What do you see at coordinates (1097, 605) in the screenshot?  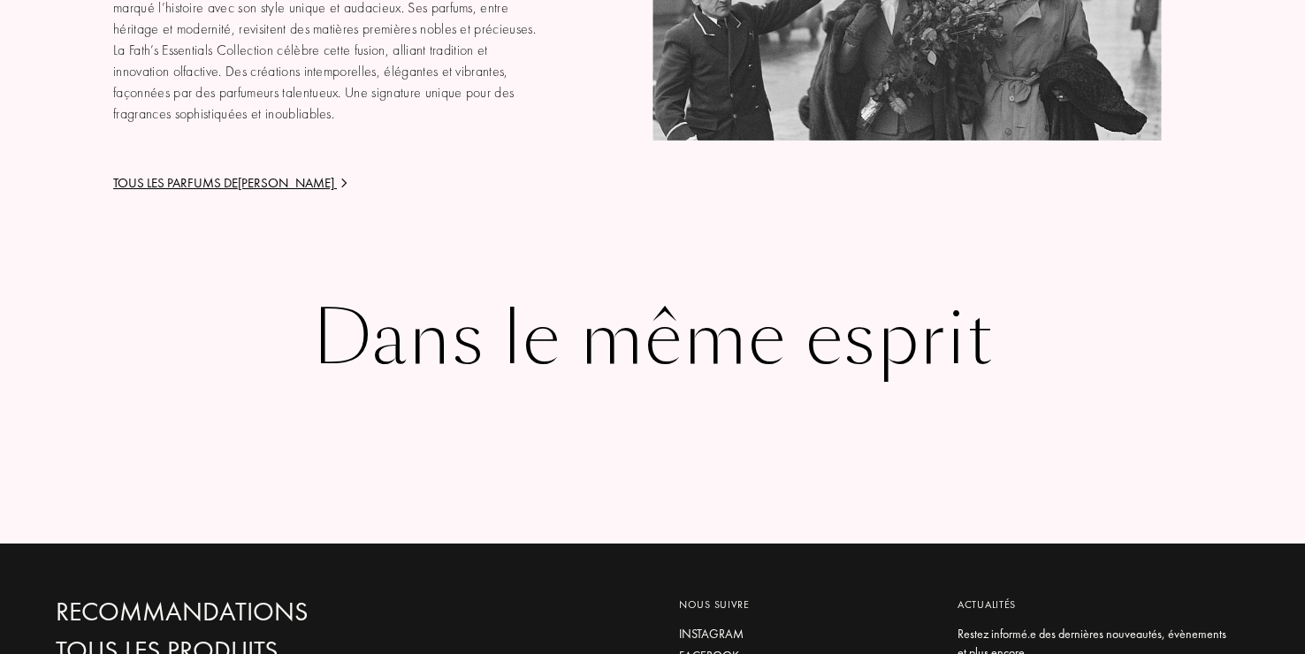 I see `div: Actualités` at bounding box center [1097, 605].